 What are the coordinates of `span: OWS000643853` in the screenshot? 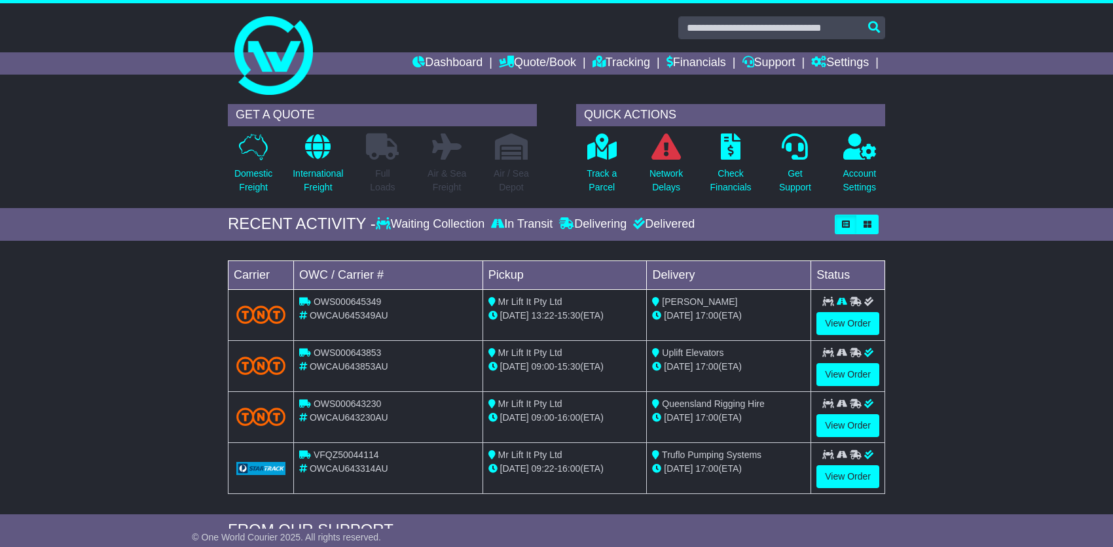 It's located at (348, 353).